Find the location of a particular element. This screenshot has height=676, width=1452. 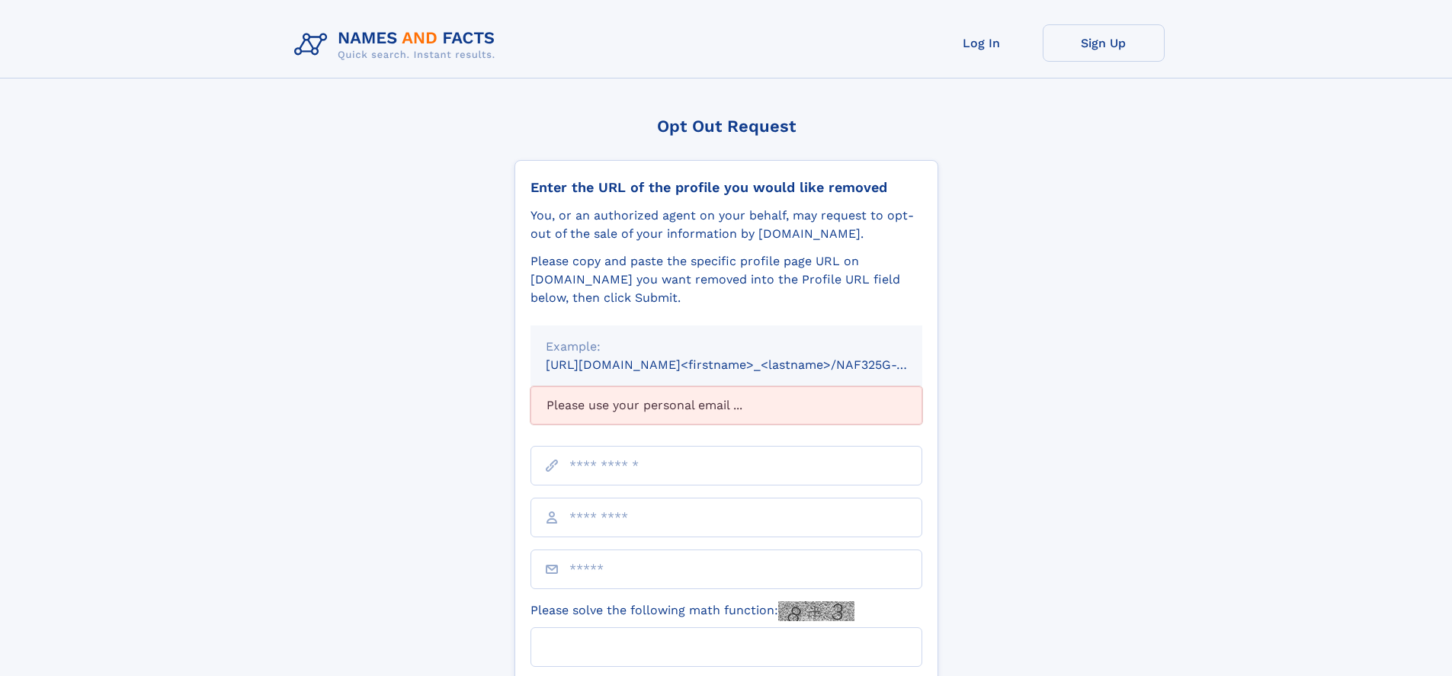

a: Sign Up is located at coordinates (1104, 43).